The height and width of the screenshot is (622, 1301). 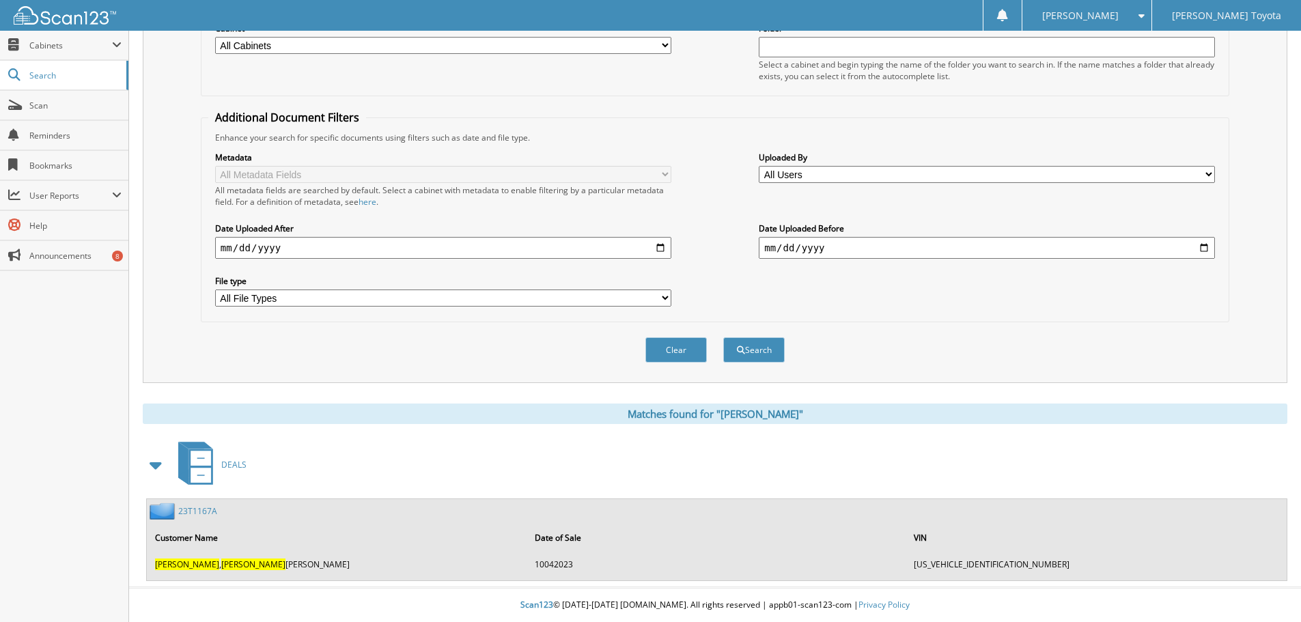 I want to click on input: end, so click(x=987, y=248).